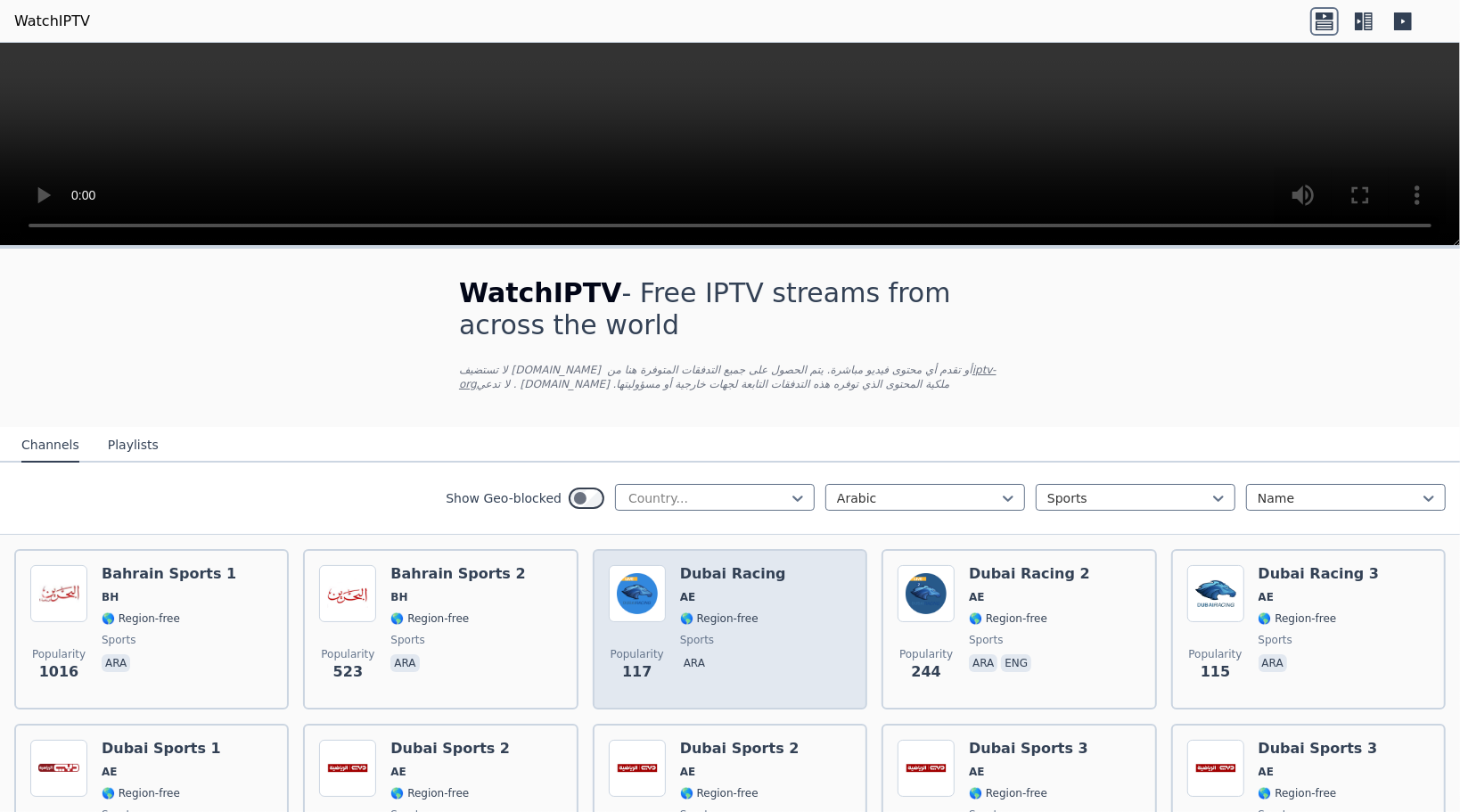 The height and width of the screenshot is (812, 1460). What do you see at coordinates (348, 594) in the screenshot?
I see `img: Bahrain Sports 2` at bounding box center [348, 594].